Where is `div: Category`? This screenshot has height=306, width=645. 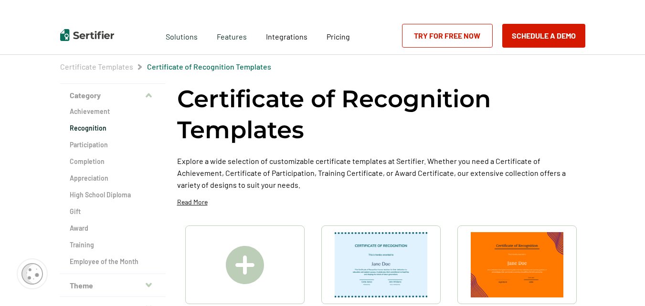
div: Category is located at coordinates (113, 190).